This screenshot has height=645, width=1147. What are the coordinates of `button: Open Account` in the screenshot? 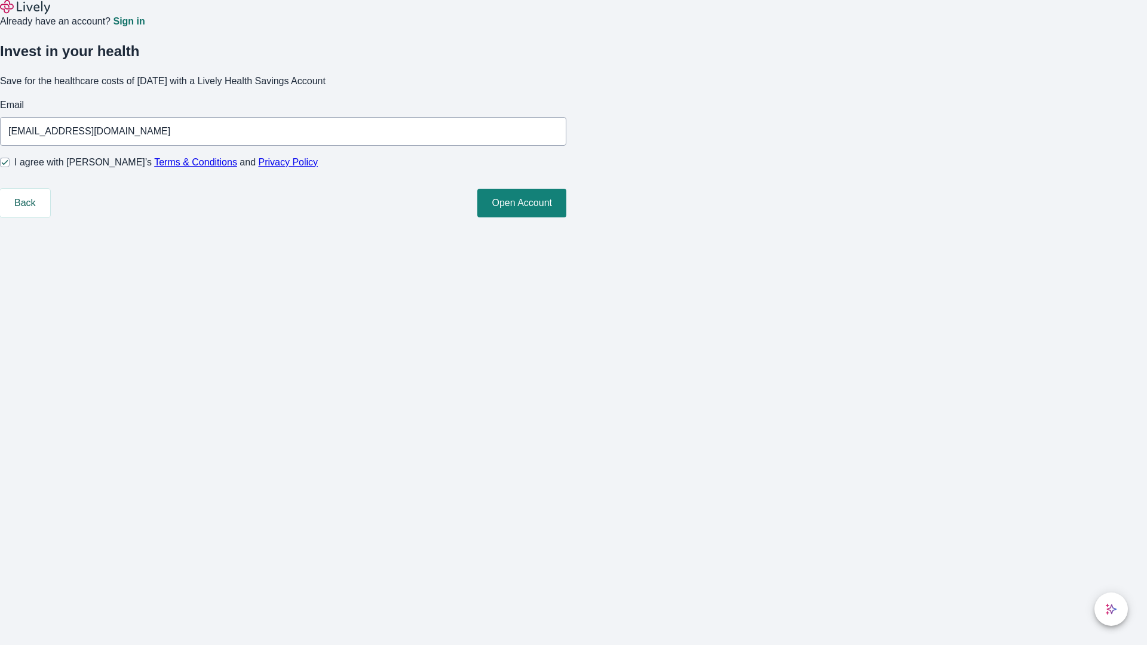 It's located at (522, 203).